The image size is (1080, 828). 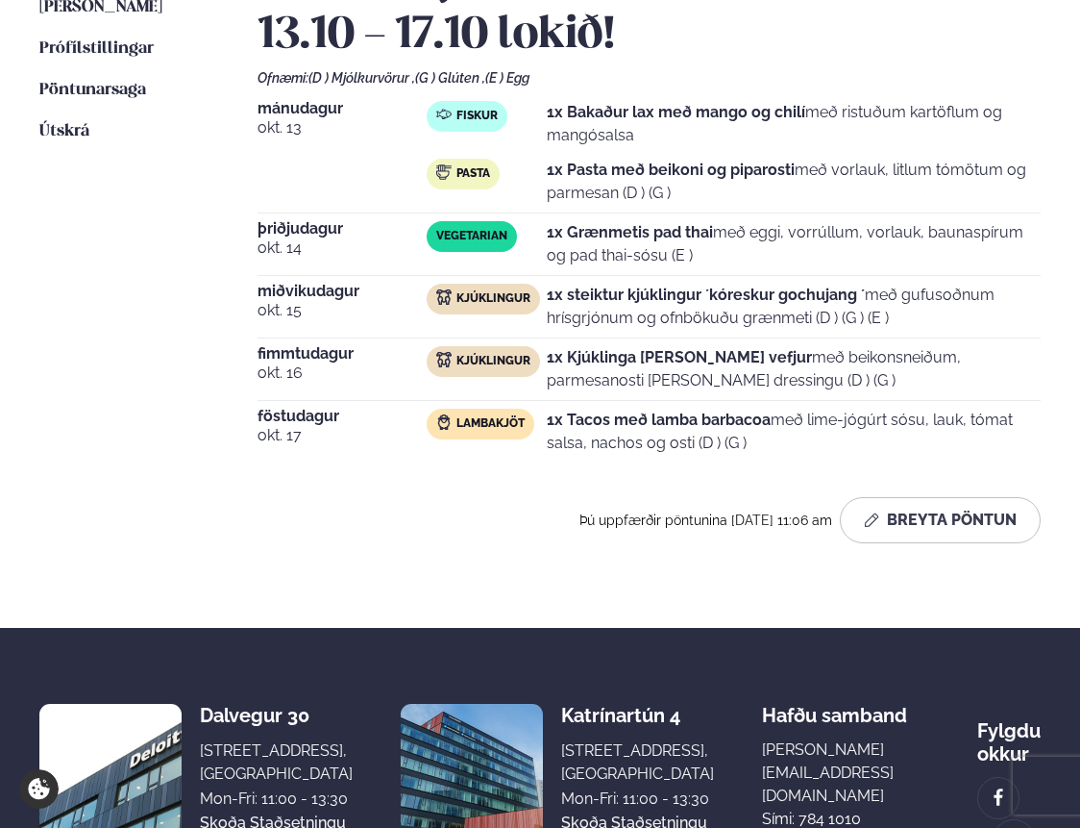 What do you see at coordinates (342, 229) in the screenshot?
I see `span: þriðjudagur` at bounding box center [342, 229].